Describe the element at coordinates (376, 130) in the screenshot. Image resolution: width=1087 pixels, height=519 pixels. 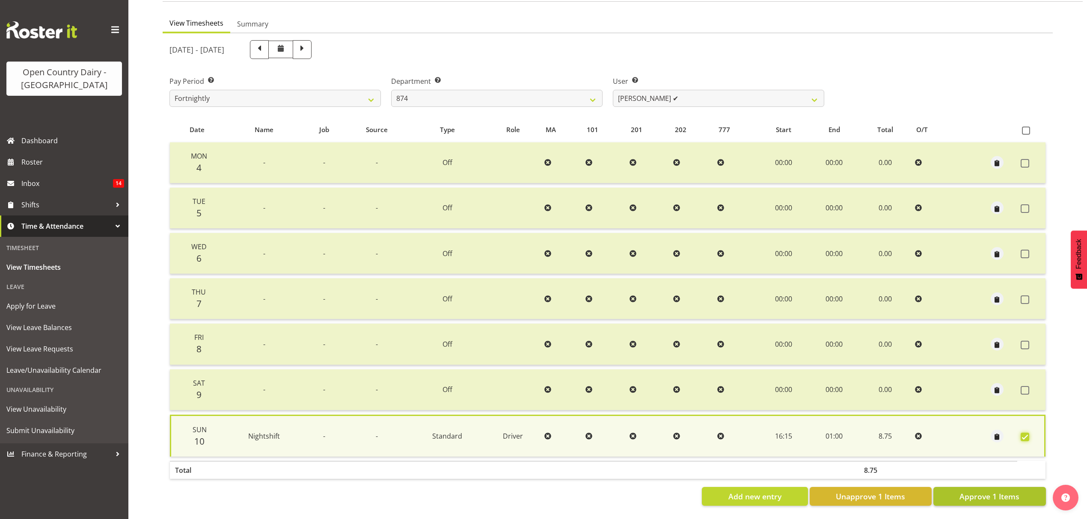
I see `span: Source` at that location.